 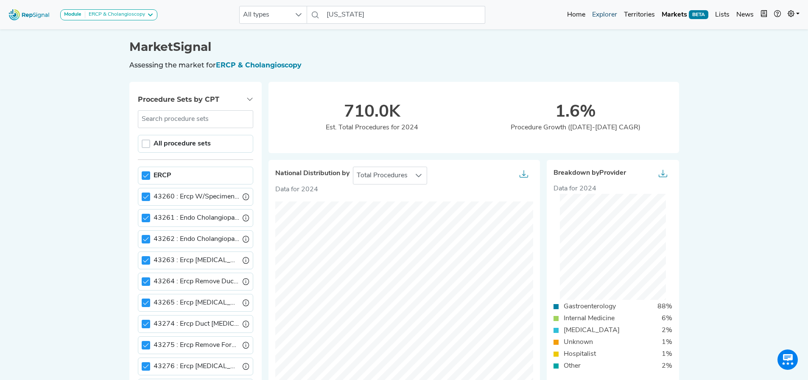 I want to click on div: 1.6%, so click(x=576, y=112).